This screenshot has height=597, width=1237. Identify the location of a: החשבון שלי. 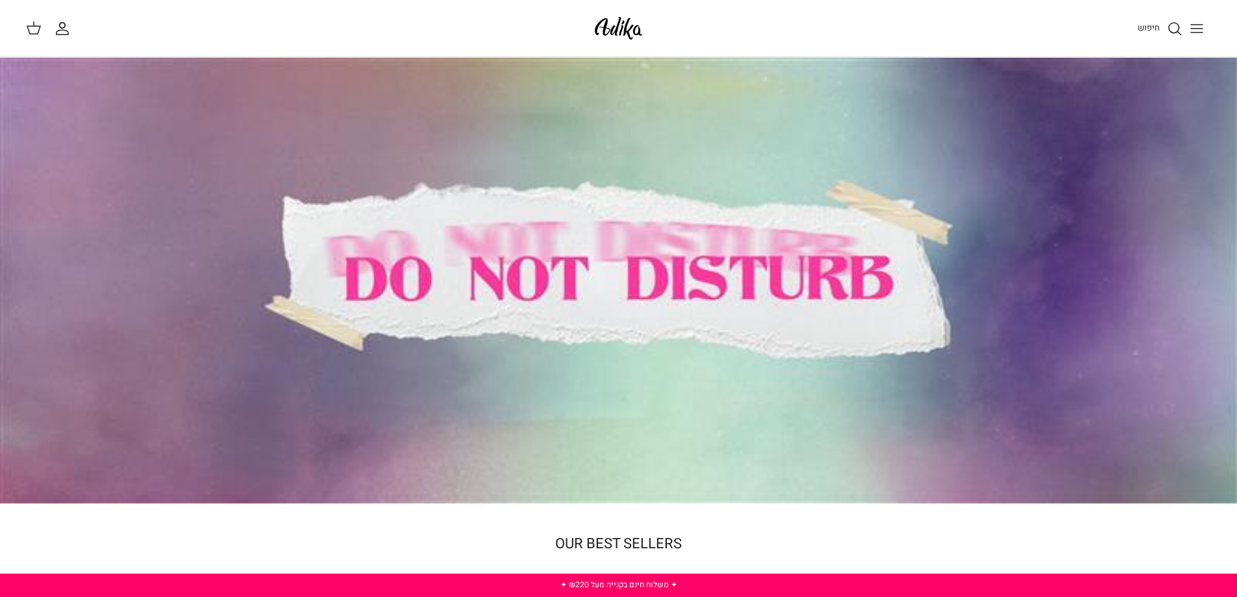
(65, 29).